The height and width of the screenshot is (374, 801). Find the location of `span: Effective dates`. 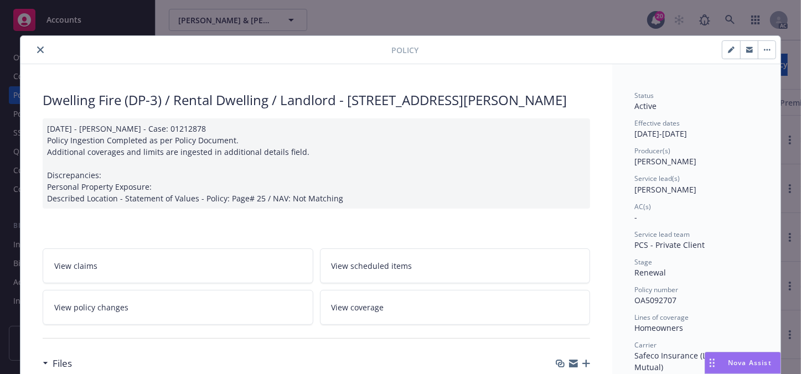

span: Effective dates is located at coordinates (657, 123).